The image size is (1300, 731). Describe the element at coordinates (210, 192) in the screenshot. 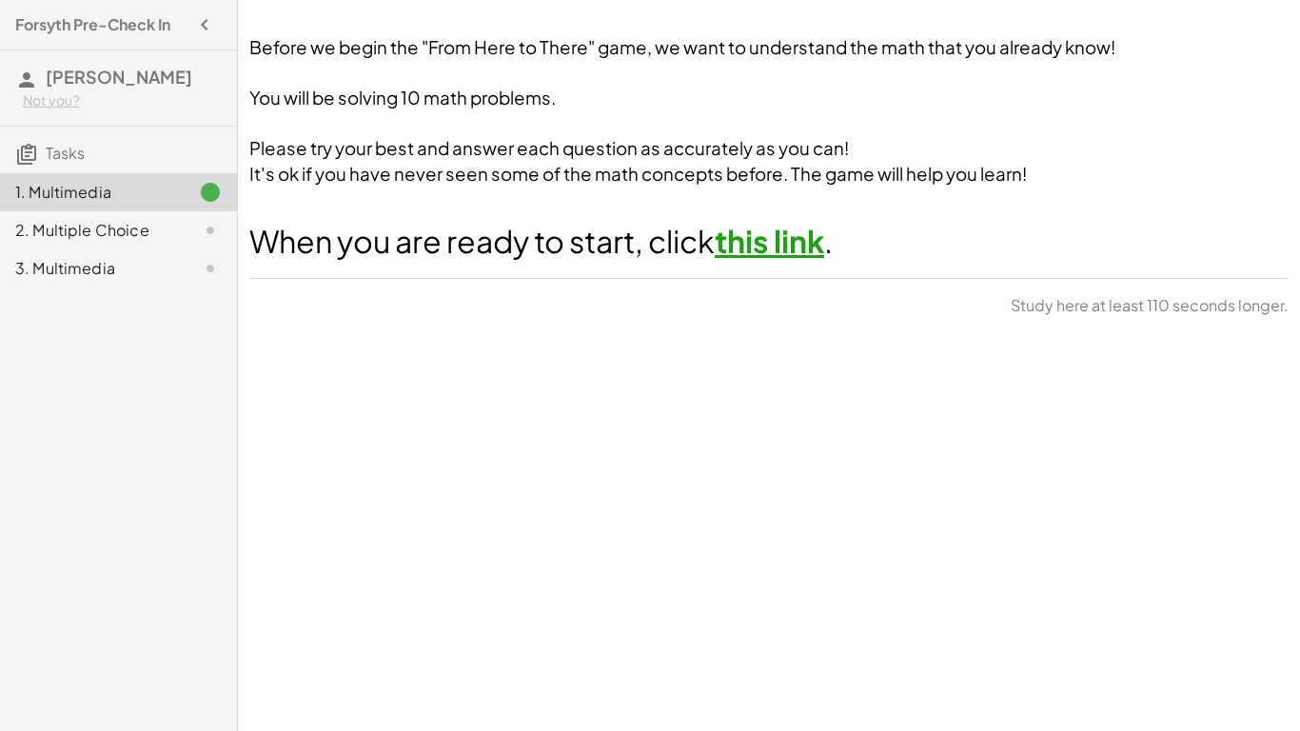

I see `i: Task finished.` at that location.